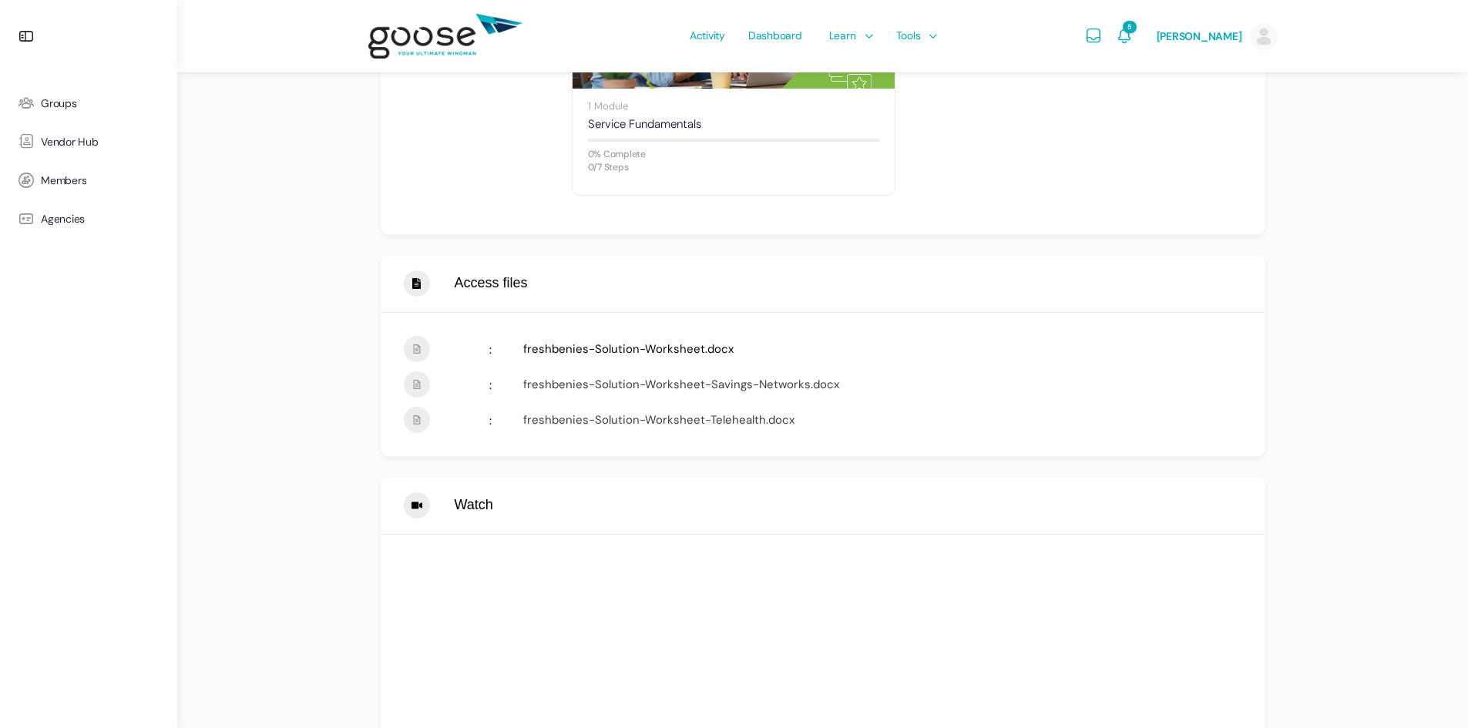  What do you see at coordinates (89, 103) in the screenshot?
I see `a: Groups` at bounding box center [89, 103].